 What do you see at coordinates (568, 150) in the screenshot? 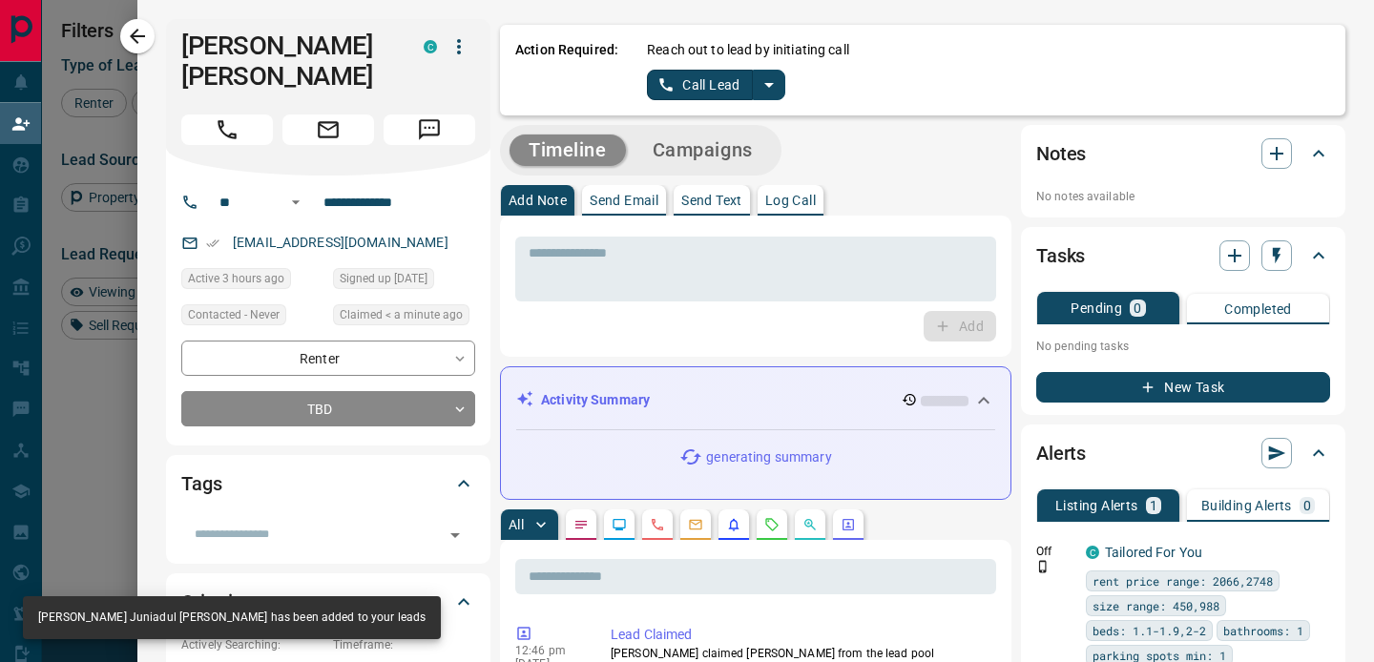
I see `button: Timeline` at bounding box center [568, 150].